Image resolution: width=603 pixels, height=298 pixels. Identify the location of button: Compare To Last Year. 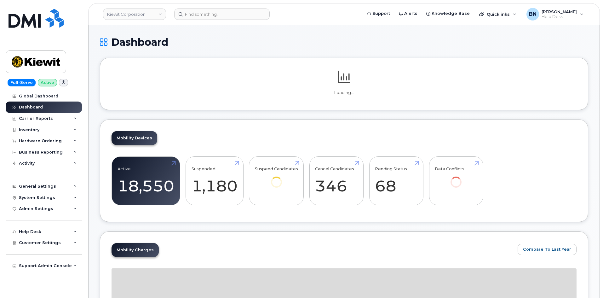
(547, 249).